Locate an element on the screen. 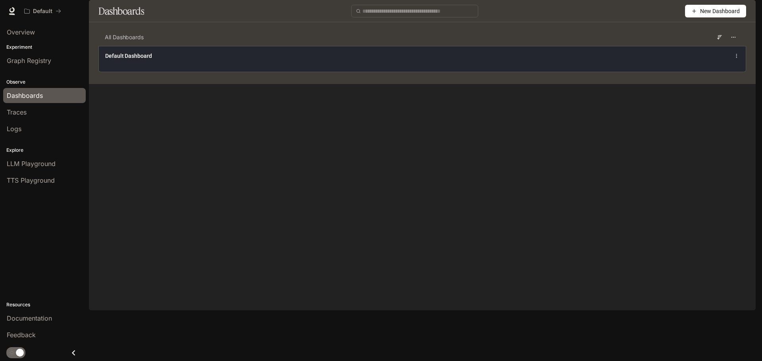  button: New Dashboard is located at coordinates (715, 11).